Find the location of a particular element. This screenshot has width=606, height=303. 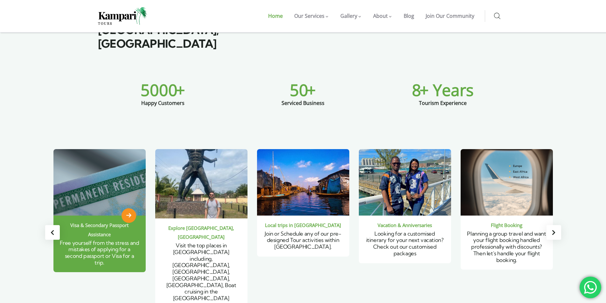

div: 3 / 6 is located at coordinates (405, 211).